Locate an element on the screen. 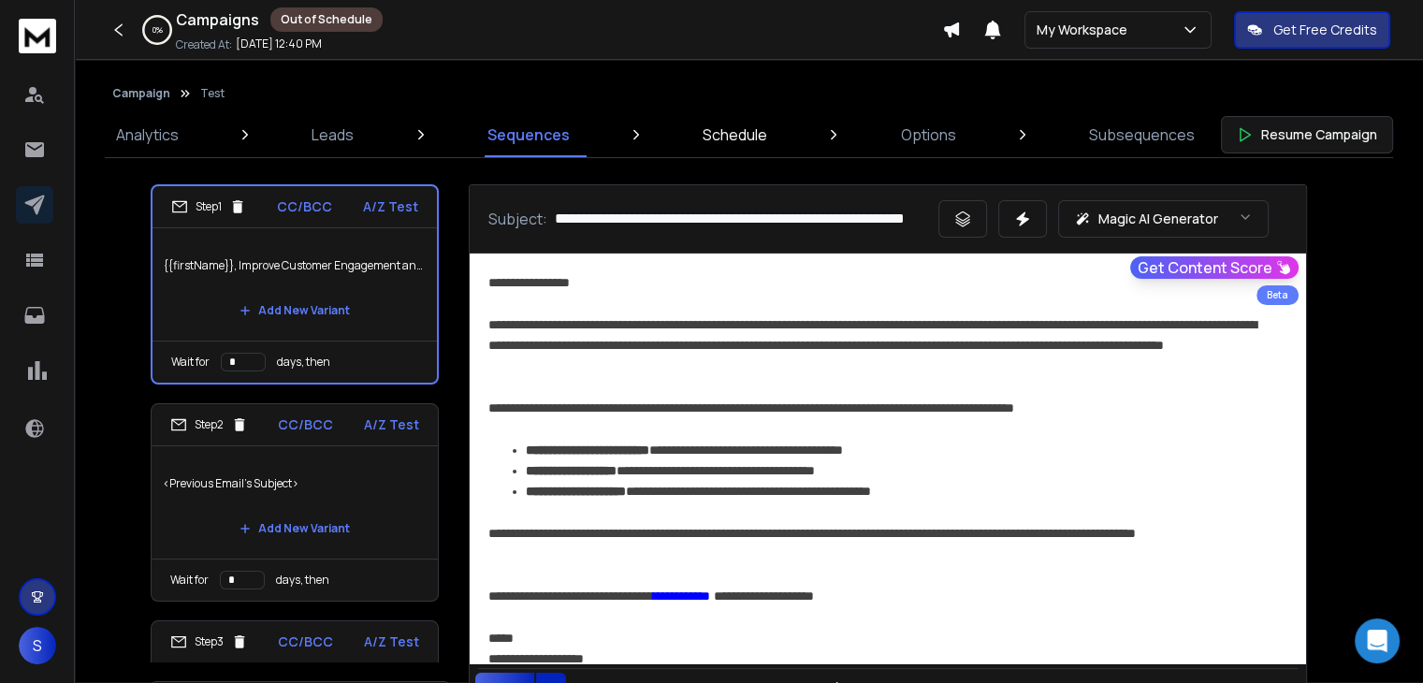 Image resolution: width=1423 pixels, height=683 pixels. div: Open Intercom Messenger is located at coordinates (1378, 641).